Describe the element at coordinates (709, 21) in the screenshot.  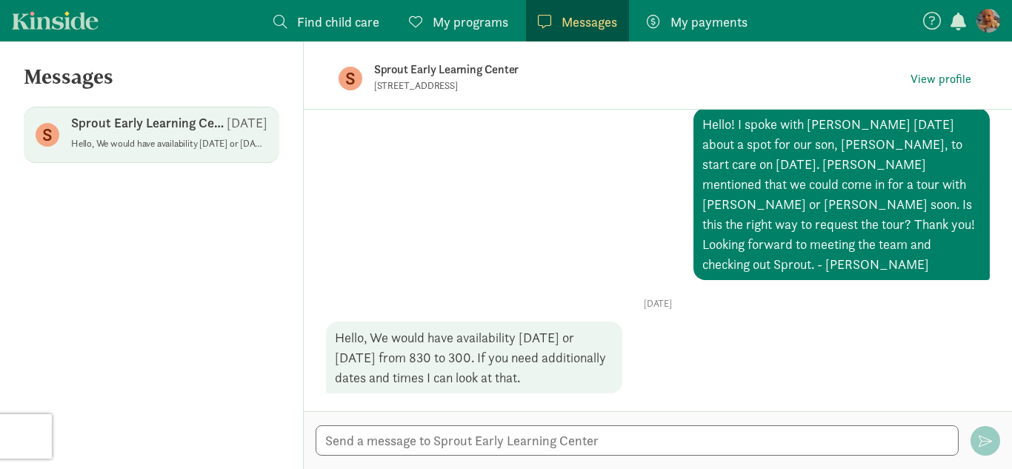
I see `span: My payments` at that location.